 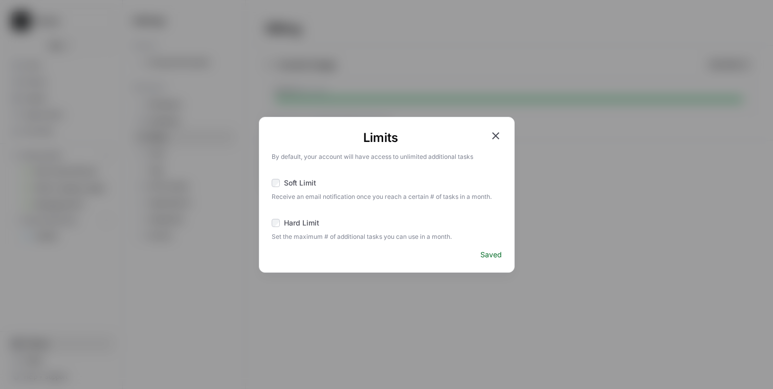 I want to click on span: Set the maximum # of additional tasks you can use in a month., so click(x=387, y=235).